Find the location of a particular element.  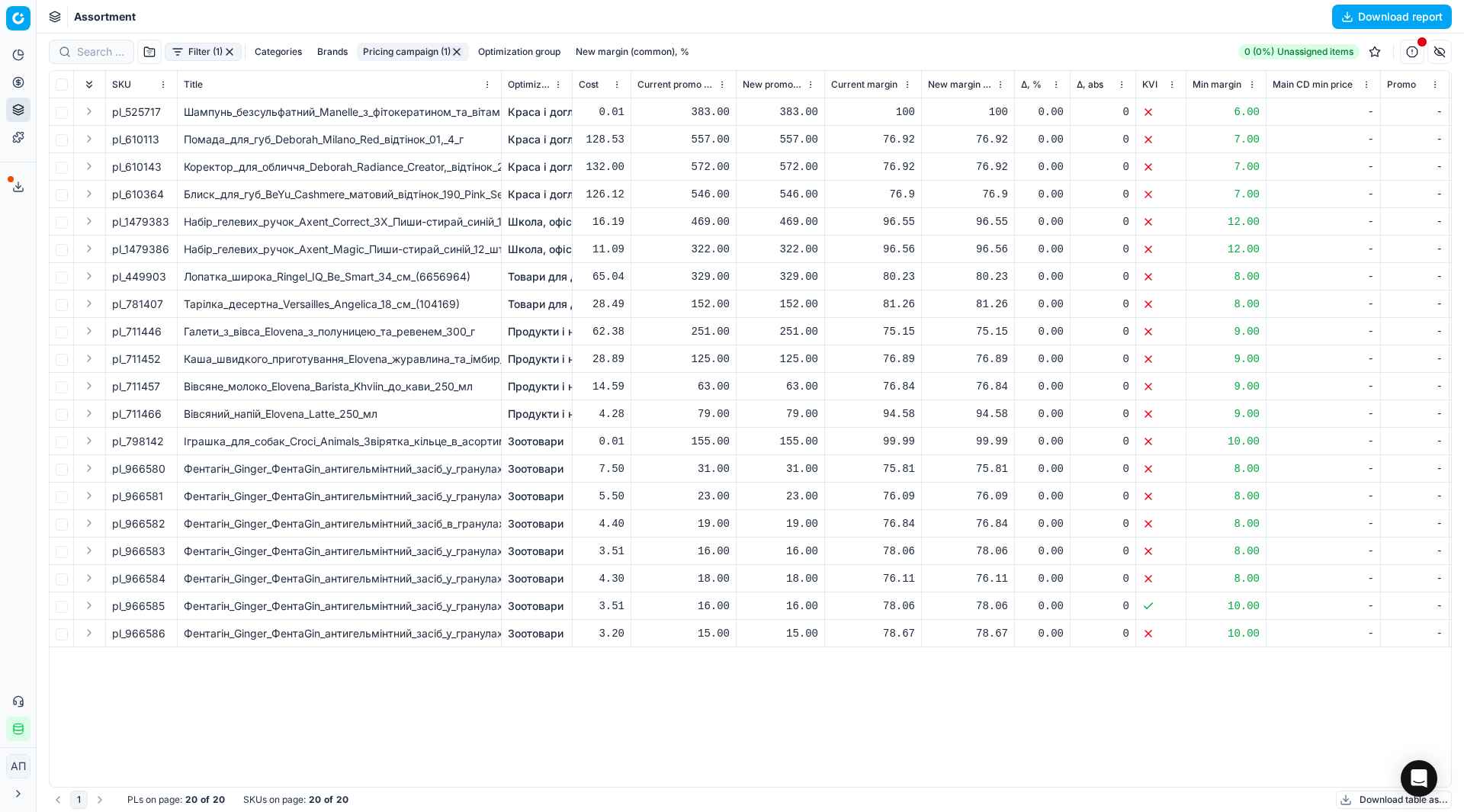

div: 76.89 is located at coordinates (873, 359).